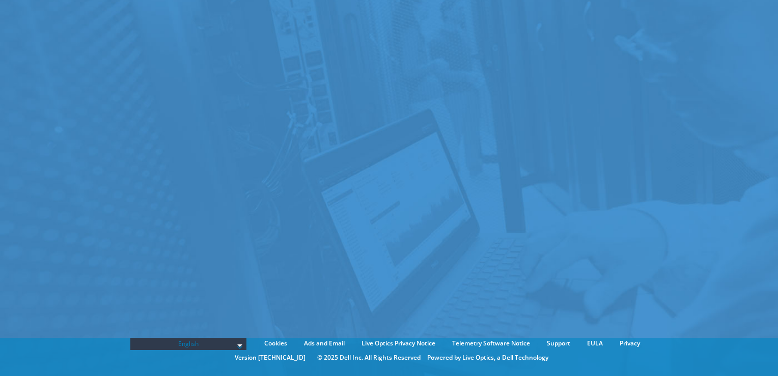 The width and height of the screenshot is (778, 376). What do you see at coordinates (488, 358) in the screenshot?
I see `li: Powered by Live Optics, a Dell Technology` at bounding box center [488, 358].